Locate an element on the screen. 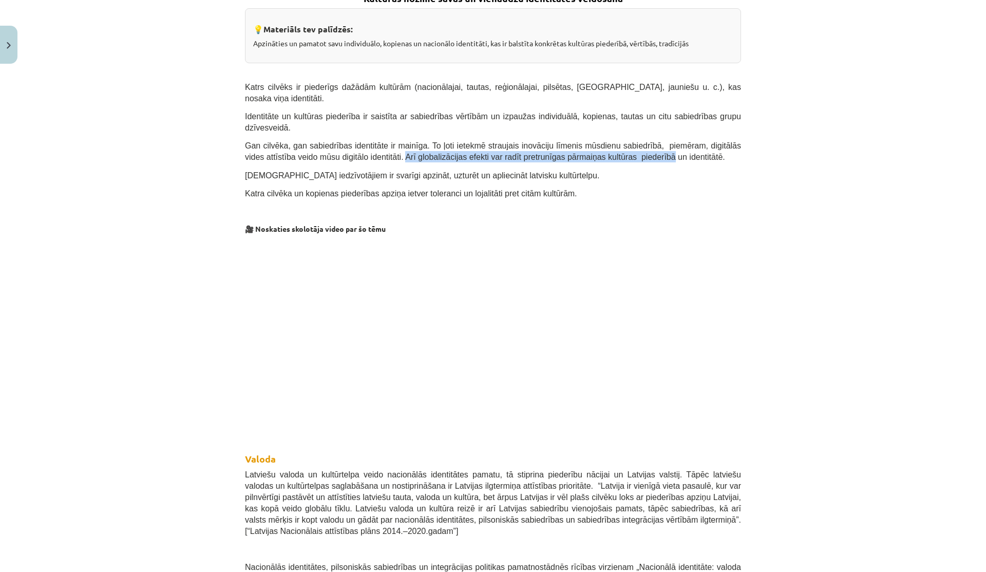 Image resolution: width=986 pixels, height=572 pixels. strong: Valoda is located at coordinates (260, 458).